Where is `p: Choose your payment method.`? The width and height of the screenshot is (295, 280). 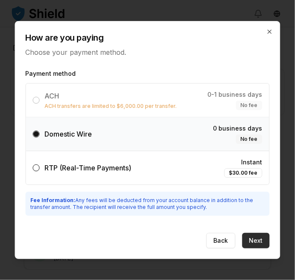
p: Choose your payment method. is located at coordinates (147, 52).